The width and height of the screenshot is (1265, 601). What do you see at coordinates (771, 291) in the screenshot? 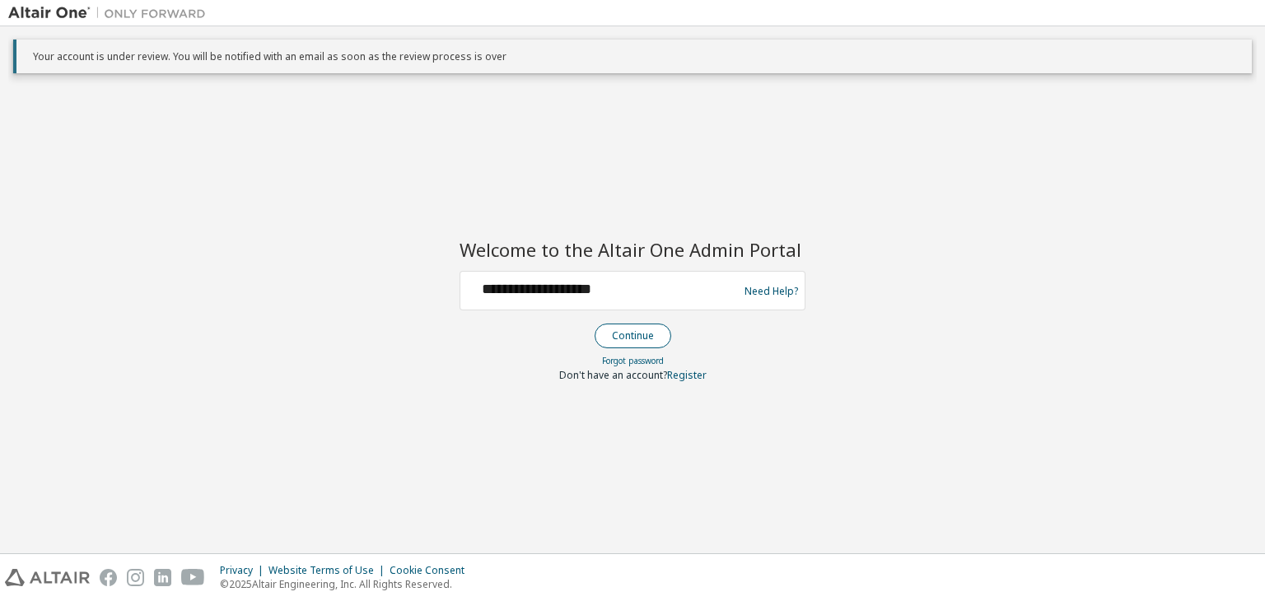
I see `a: Need Help?` at bounding box center [771, 291].